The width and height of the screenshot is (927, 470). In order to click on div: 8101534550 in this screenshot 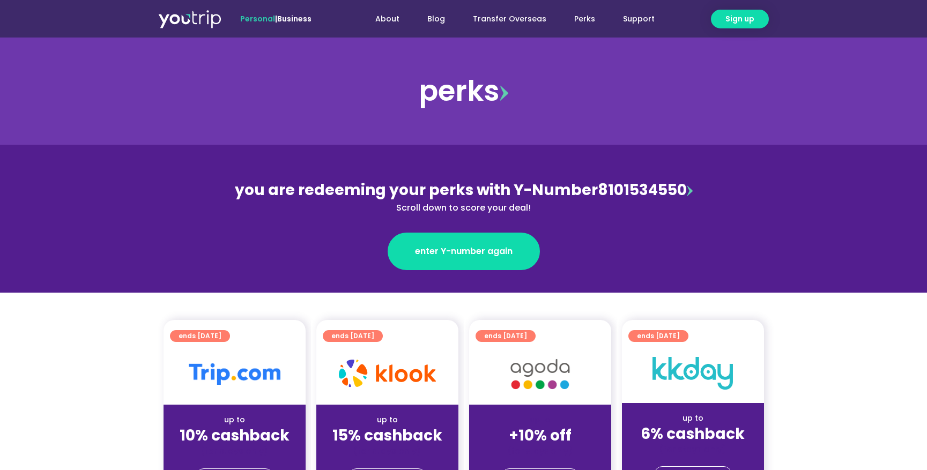, I will do `click(464, 197)`.